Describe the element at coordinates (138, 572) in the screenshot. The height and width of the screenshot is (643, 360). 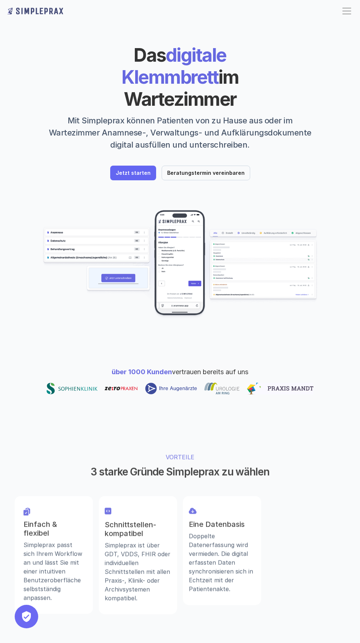
I see `p: Simpleprax ist über GDT, VDDS, FHIR oder individuellen Schnittstellen mit allen Praxis-, Klinik- ...` at that location.